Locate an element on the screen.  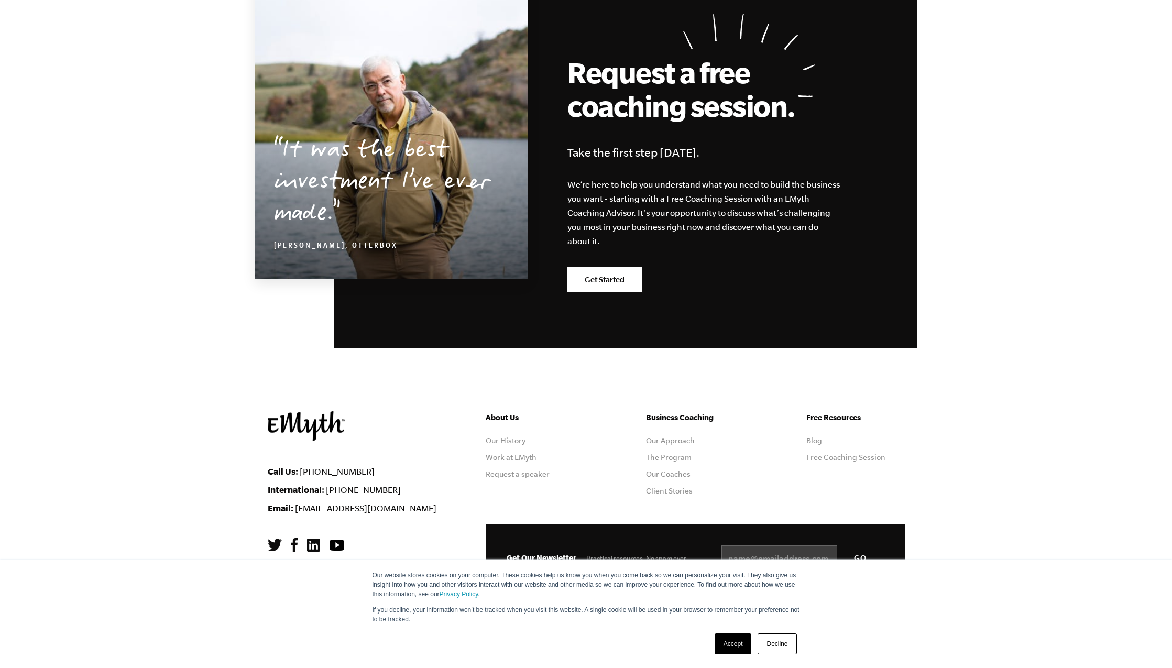
input: GO is located at coordinates (860, 558).